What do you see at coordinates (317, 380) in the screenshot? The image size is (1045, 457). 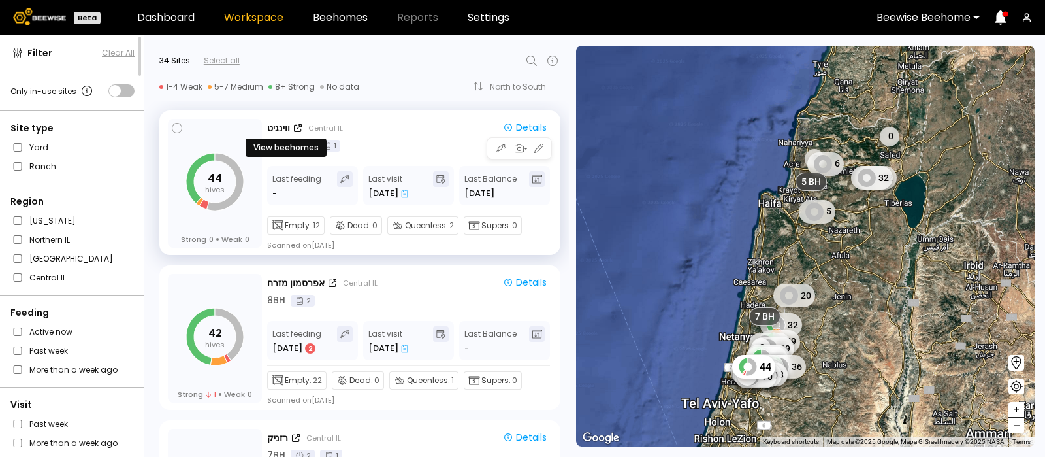 I see `span: 22` at bounding box center [317, 380].